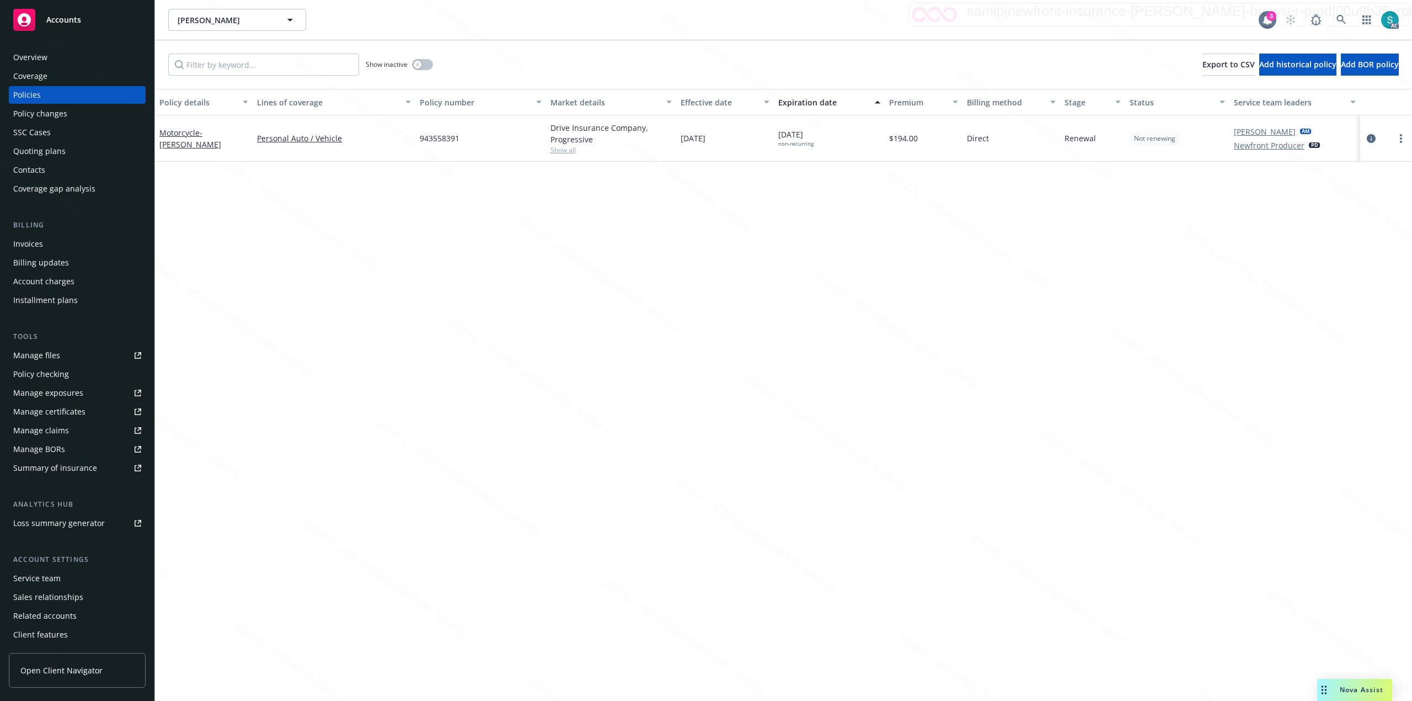 This screenshot has width=1412, height=701. I want to click on div: Policy details, so click(198, 102).